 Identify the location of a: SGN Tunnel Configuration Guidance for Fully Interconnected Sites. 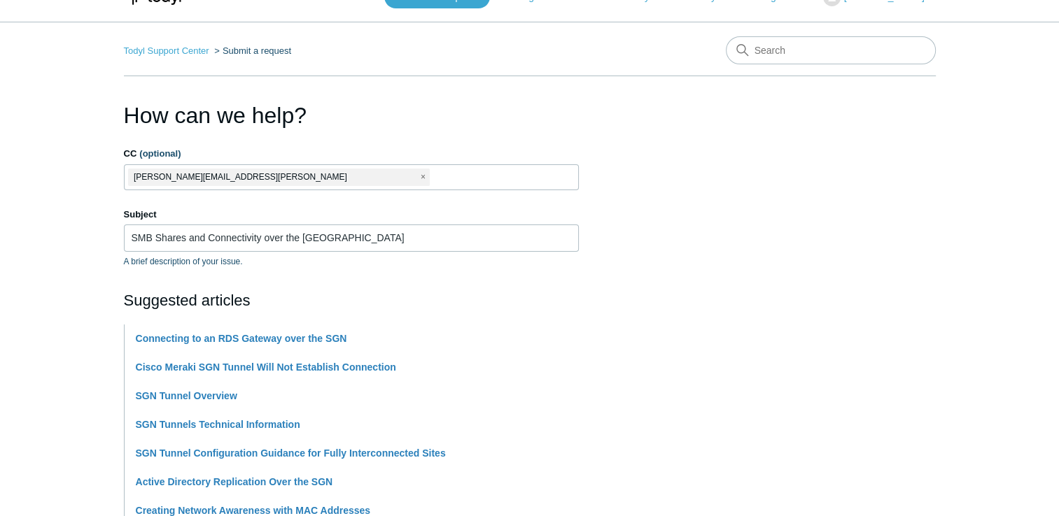
(290, 454).